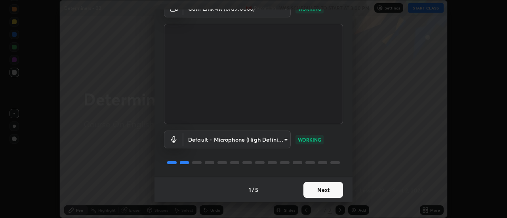  What do you see at coordinates (310, 140) in the screenshot?
I see `p: WORKING` at bounding box center [310, 140].